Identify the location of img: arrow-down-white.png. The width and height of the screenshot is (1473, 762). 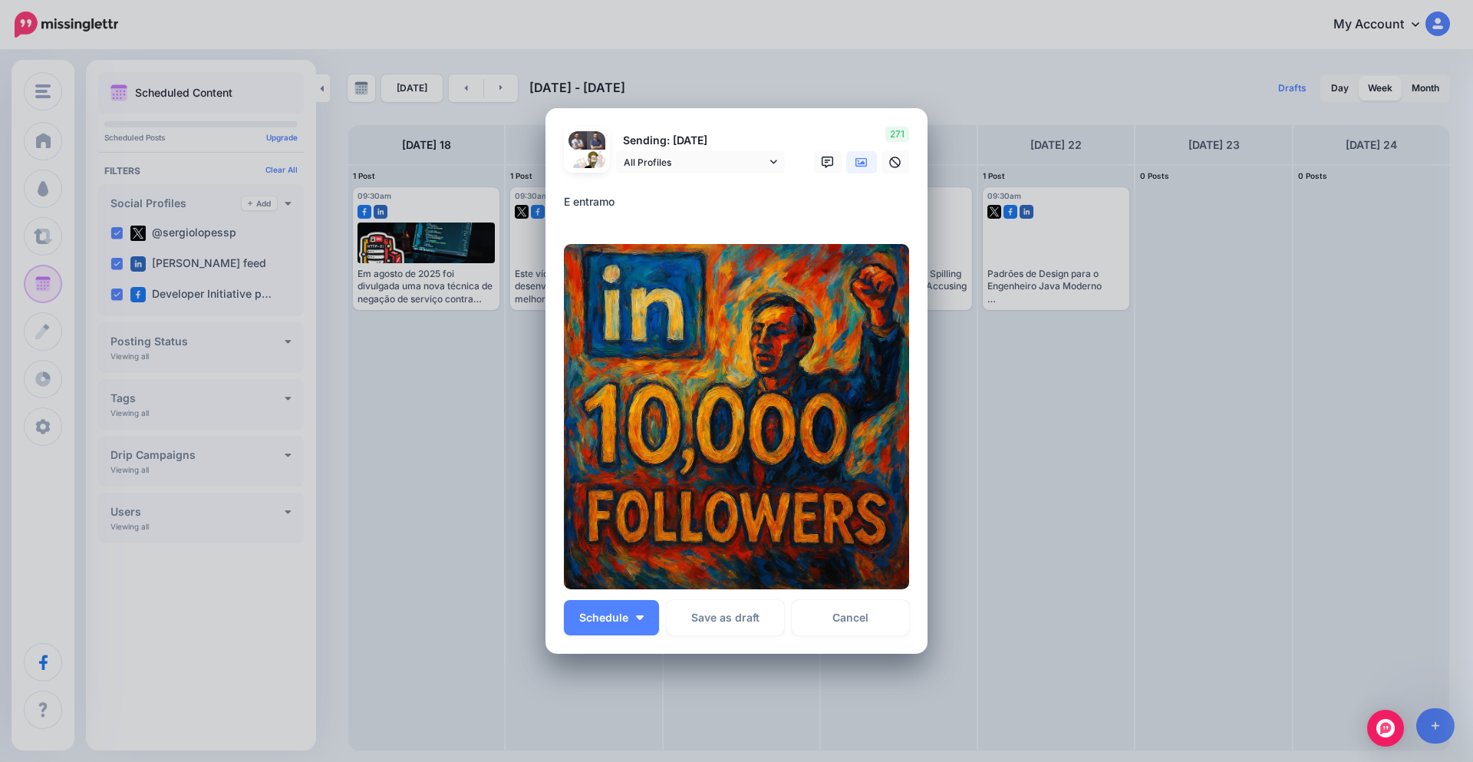
(640, 618).